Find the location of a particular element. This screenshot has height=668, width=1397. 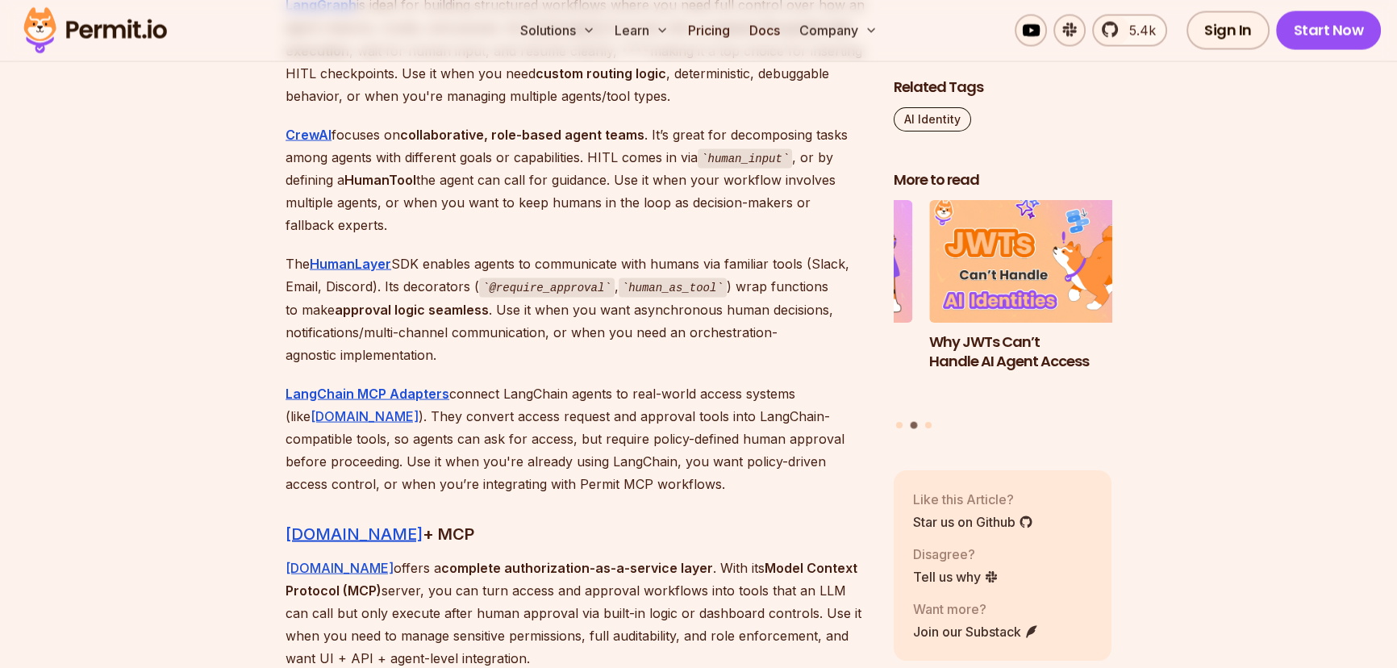

a: CrewAI is located at coordinates (308, 135).